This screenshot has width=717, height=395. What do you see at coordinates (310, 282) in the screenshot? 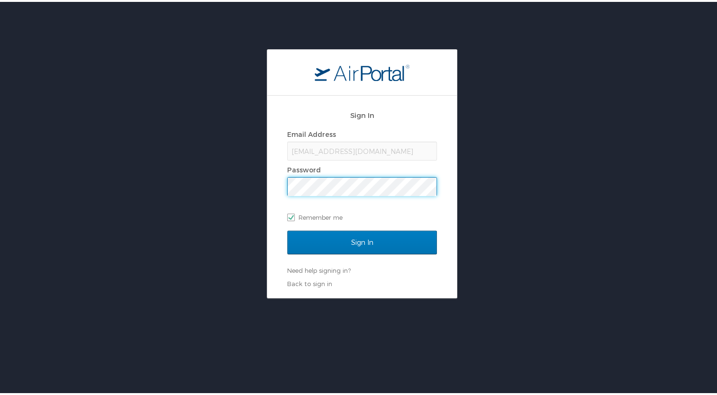
I see `a: Back to sign in` at bounding box center [310, 282].